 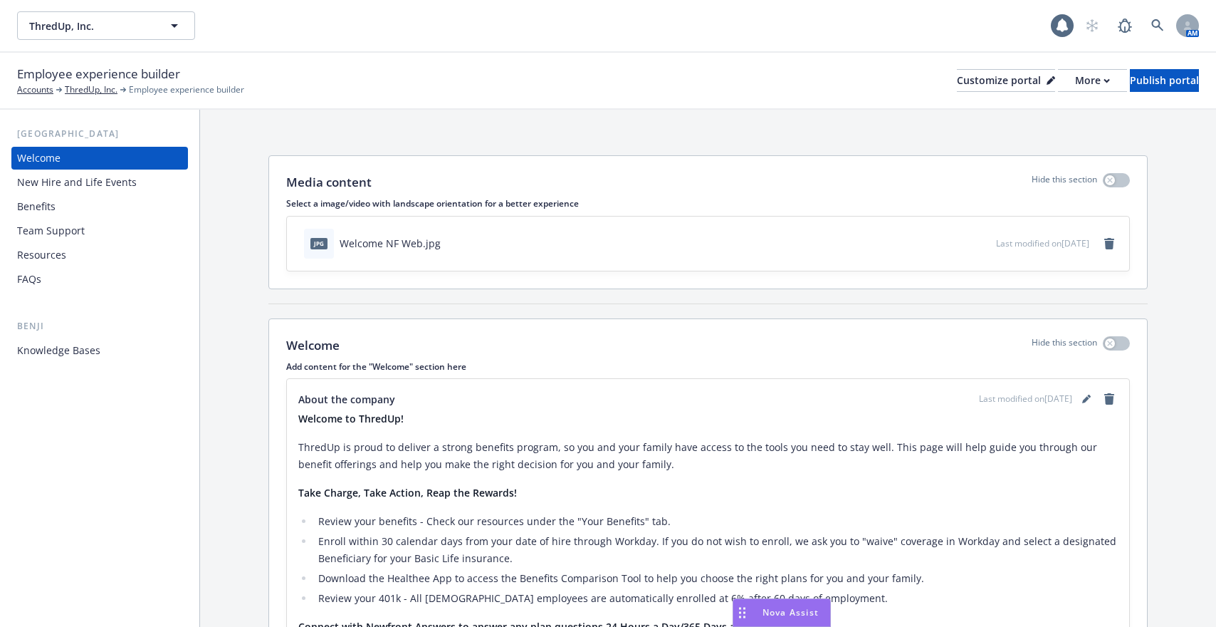 What do you see at coordinates (106, 26) in the screenshot?
I see `button: ThredUp, Inc.` at bounding box center [106, 26].